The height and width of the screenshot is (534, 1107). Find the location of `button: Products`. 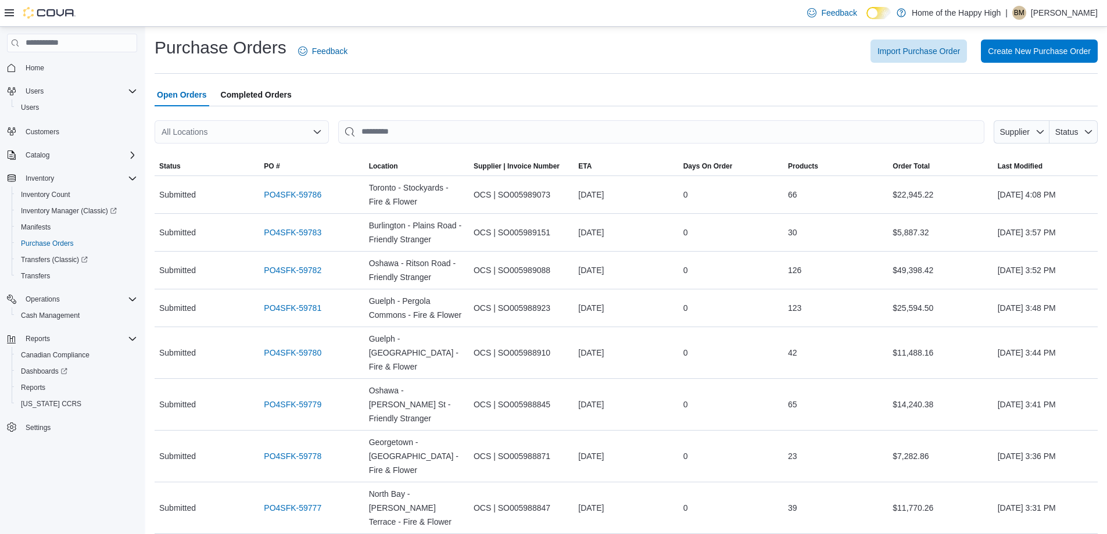

button: Products is located at coordinates (835, 166).